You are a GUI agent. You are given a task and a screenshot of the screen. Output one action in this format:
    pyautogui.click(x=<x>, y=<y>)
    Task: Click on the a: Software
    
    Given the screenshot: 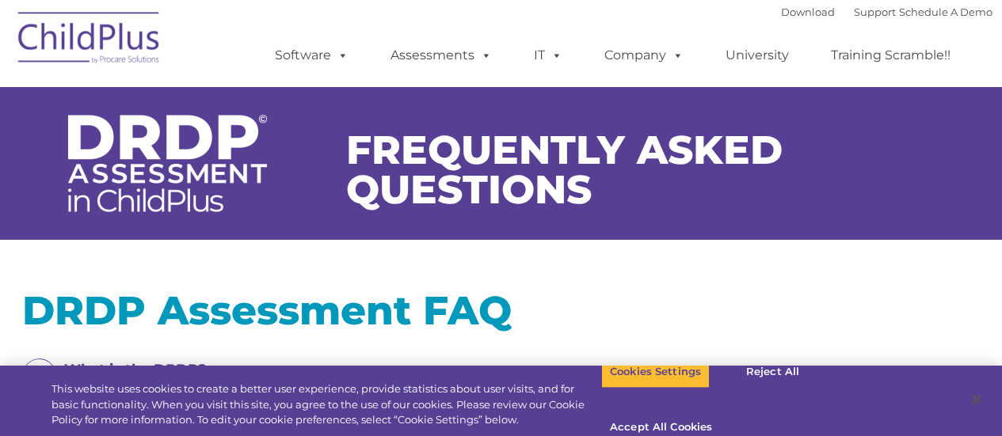 What is the action you would take?
    pyautogui.click(x=311, y=55)
    